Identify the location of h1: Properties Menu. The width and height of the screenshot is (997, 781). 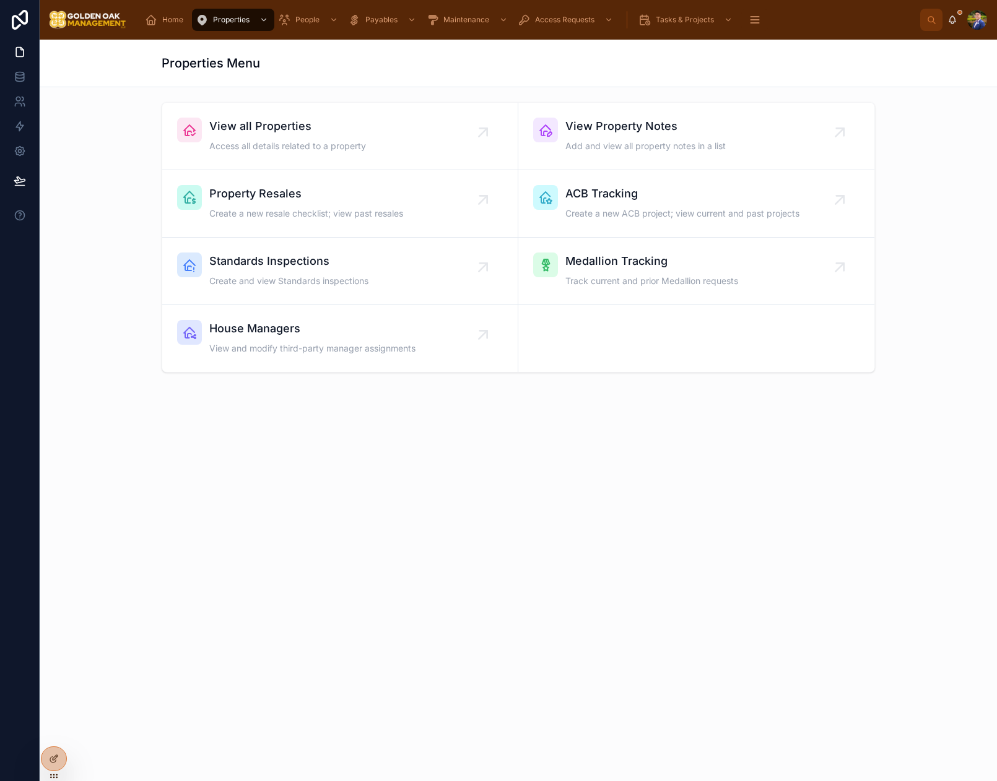
(210, 63).